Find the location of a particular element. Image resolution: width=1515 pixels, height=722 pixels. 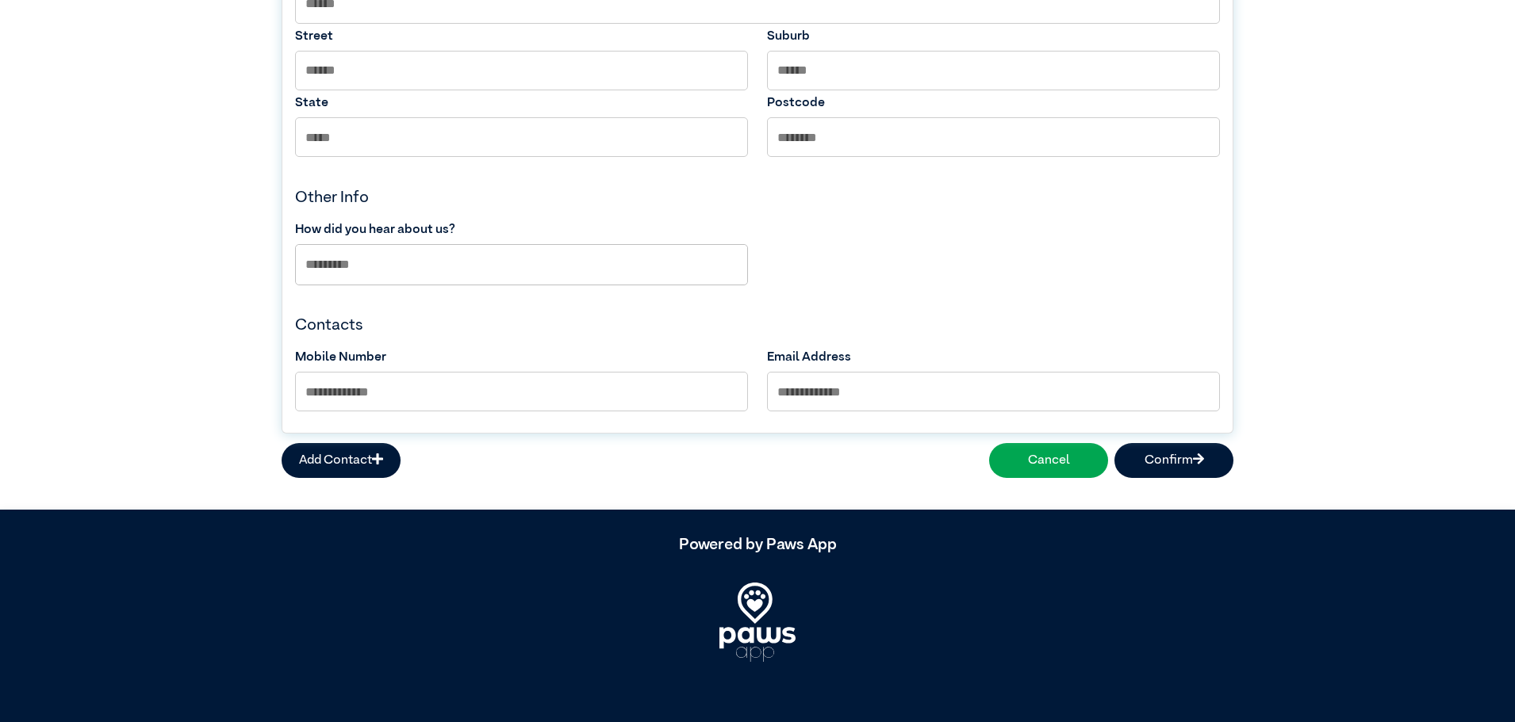

button: Cancel is located at coordinates (1048, 461).